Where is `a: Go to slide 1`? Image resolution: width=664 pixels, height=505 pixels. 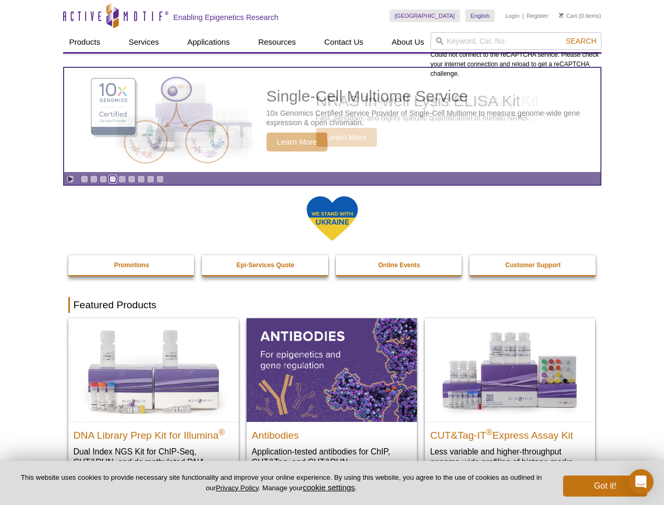
a: Go to slide 1 is located at coordinates (84, 179).